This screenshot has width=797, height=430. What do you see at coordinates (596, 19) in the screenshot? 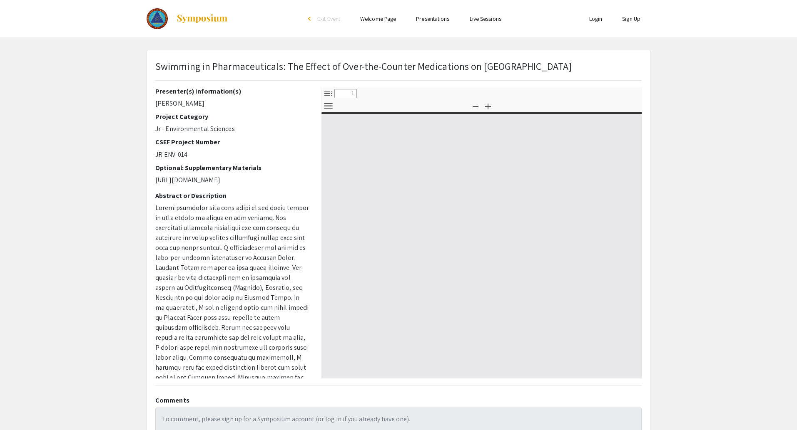
I see `a: Login` at bounding box center [596, 19].